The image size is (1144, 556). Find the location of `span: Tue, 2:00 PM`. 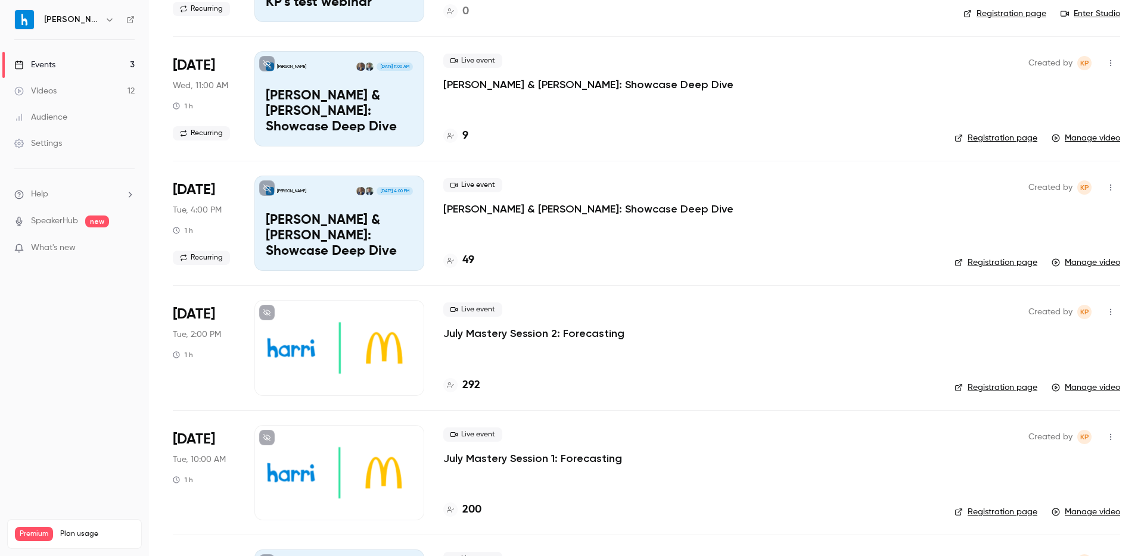

span: Tue, 2:00 PM is located at coordinates (197, 335).